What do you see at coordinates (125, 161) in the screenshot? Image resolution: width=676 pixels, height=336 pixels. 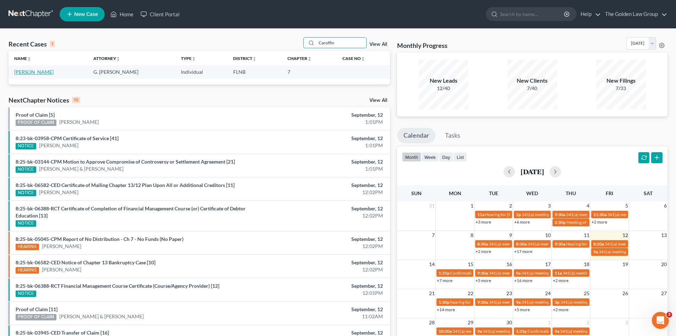 I see `a: 8:25-bk-03144-CPM Motion to Approve Compromise of Controversy or Settlement Agreement [21]` at bounding box center [125, 161].